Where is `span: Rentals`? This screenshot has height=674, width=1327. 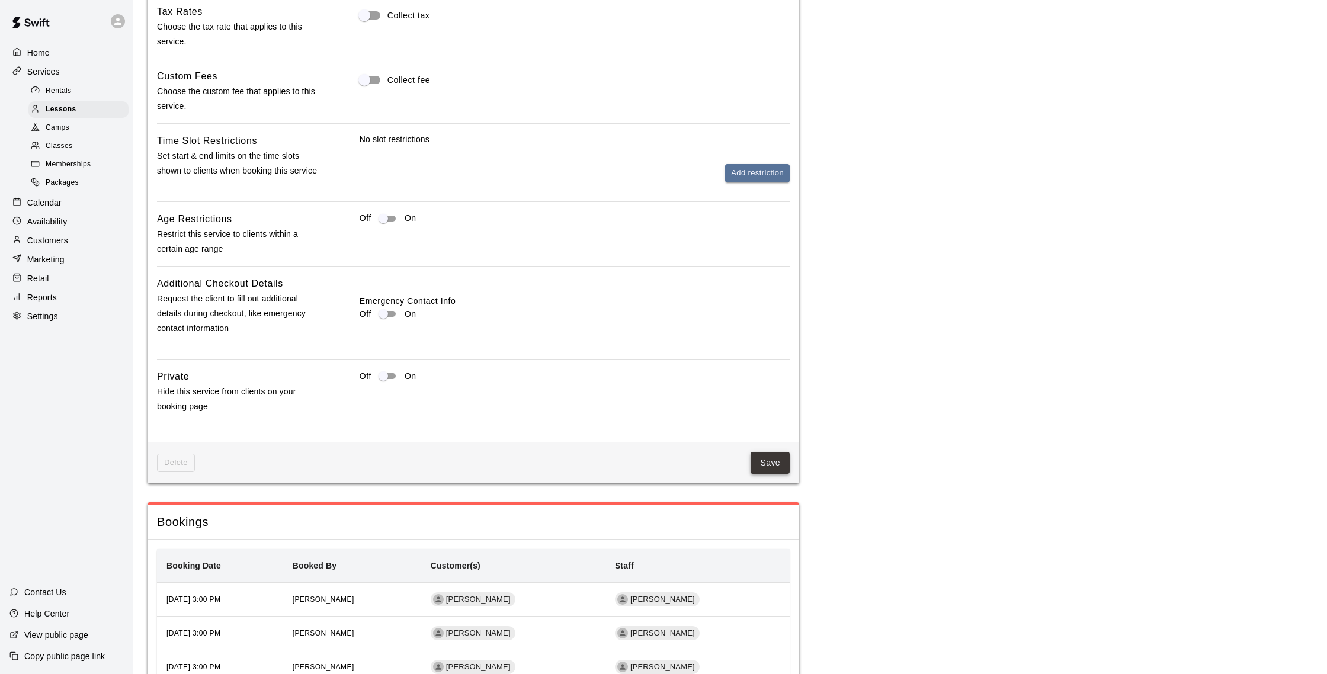
span: Rentals is located at coordinates (59, 91).